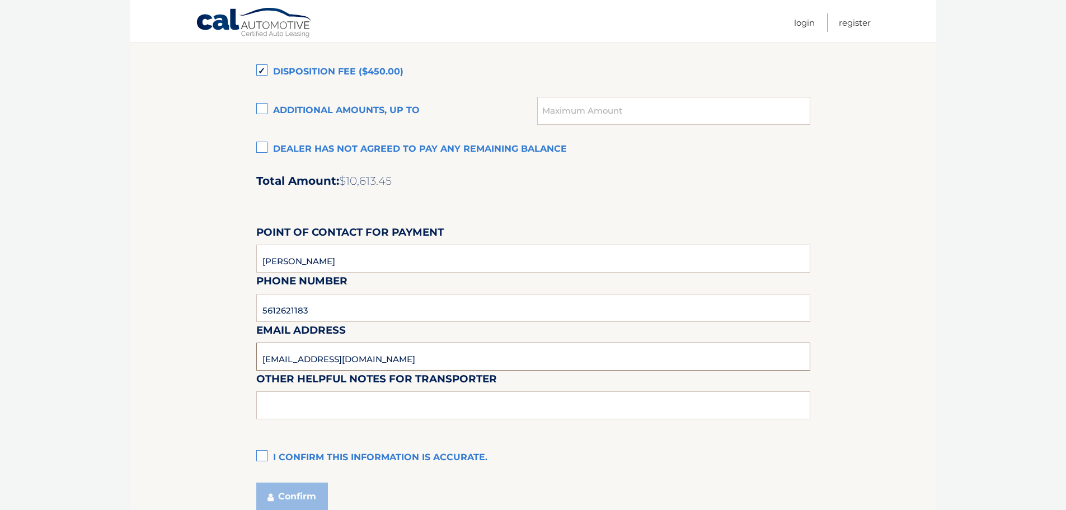 This screenshot has width=1066, height=510. Describe the element at coordinates (255, 24) in the screenshot. I see `a: Cal Automotive` at that location.